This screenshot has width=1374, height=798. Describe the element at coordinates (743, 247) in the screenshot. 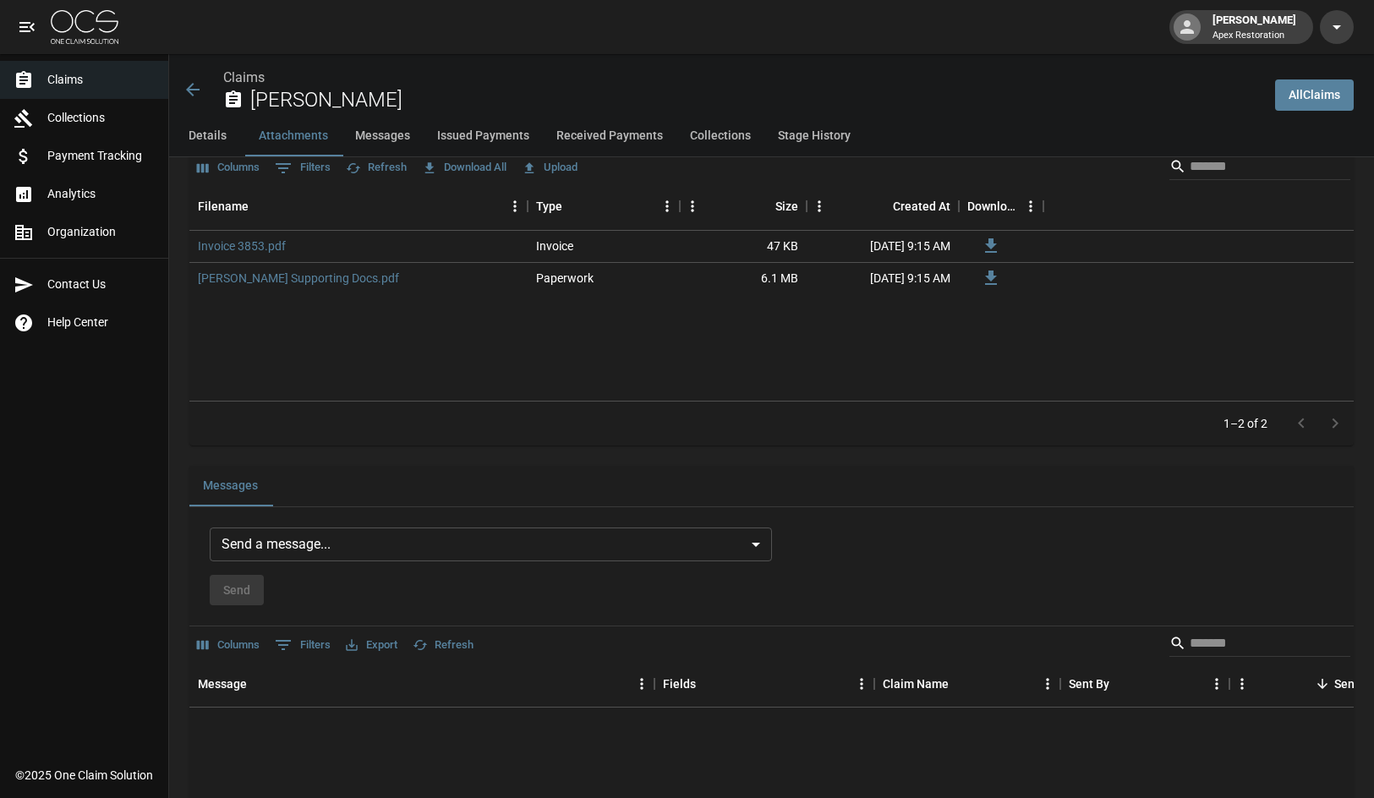

I see `div: 47 KB` at that location.